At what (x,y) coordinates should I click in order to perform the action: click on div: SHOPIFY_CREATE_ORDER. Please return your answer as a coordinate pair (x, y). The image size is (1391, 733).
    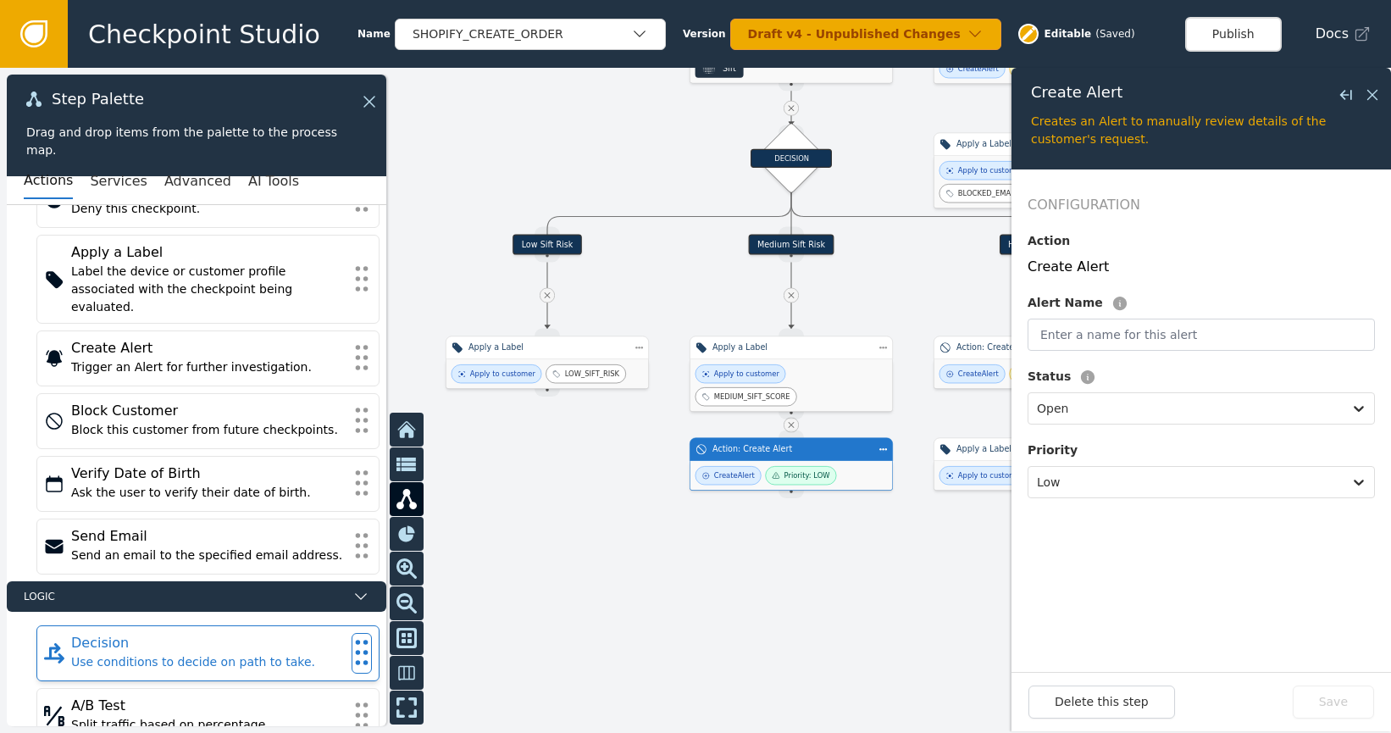
    Looking at the image, I should click on (522, 34).